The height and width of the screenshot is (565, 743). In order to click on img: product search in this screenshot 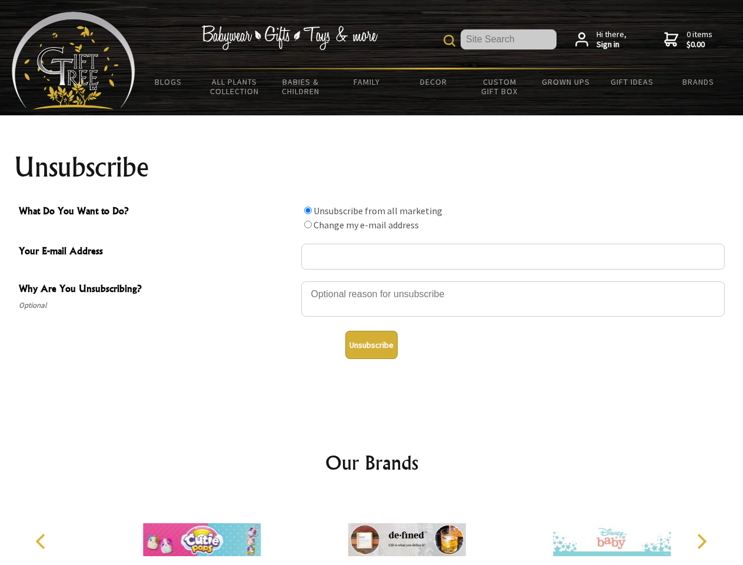, I will do `click(450, 41)`.